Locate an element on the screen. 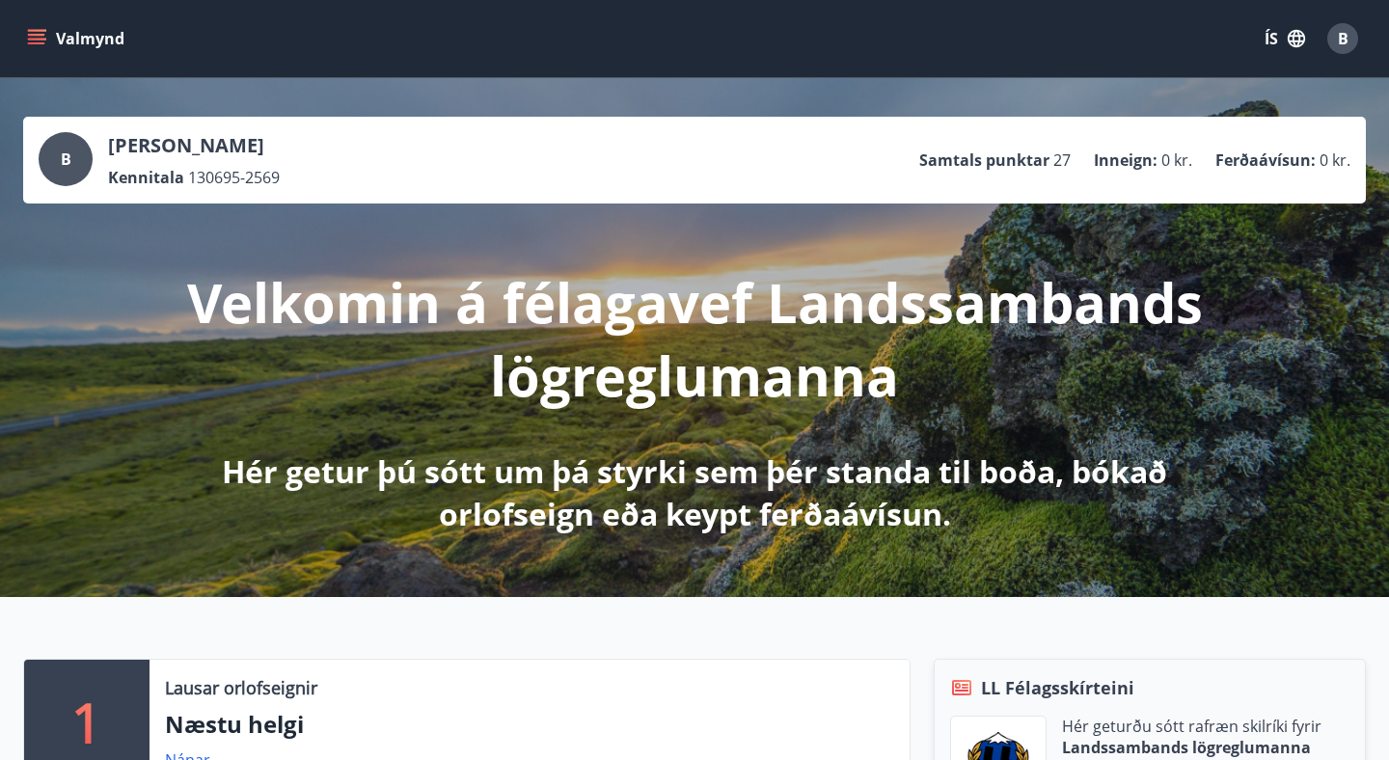  p: Hér getur þú sótt um þá styrki sem þér standa til boða, bókað orlofseign eða keypt ferðaávísun. is located at coordinates (695, 493).